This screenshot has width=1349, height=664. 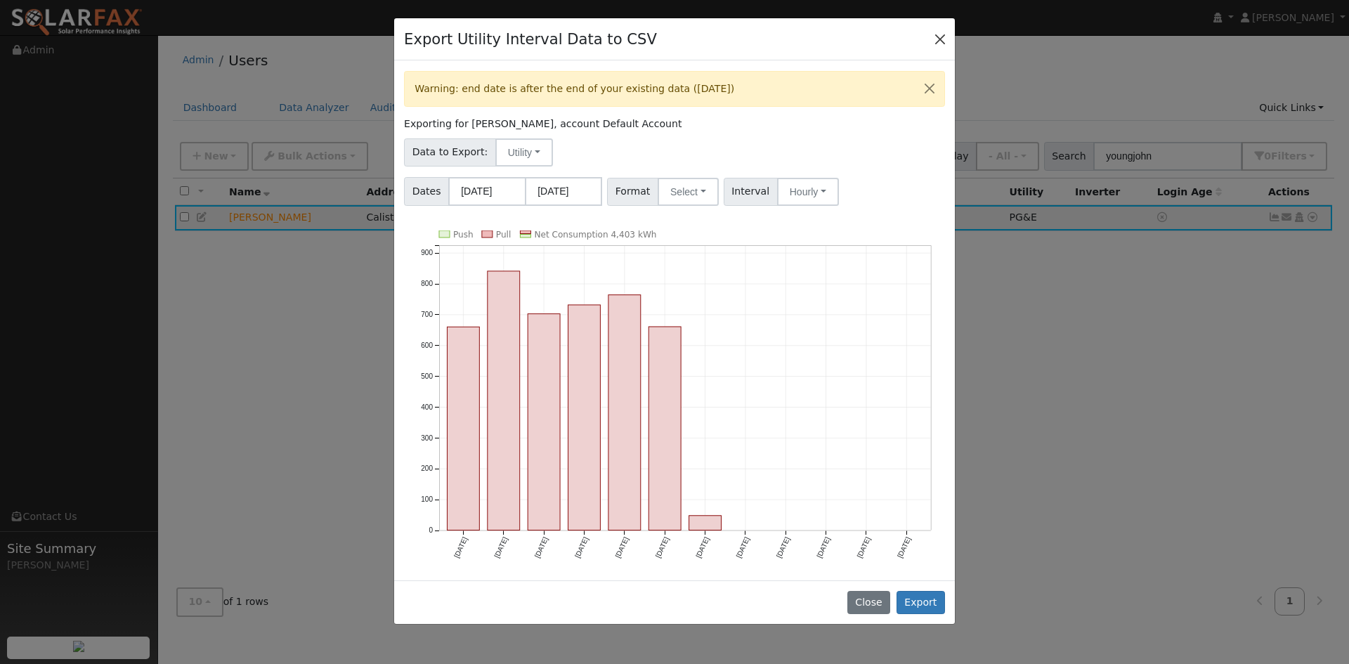 What do you see at coordinates (632, 192) in the screenshot?
I see `span: Format` at bounding box center [632, 192].